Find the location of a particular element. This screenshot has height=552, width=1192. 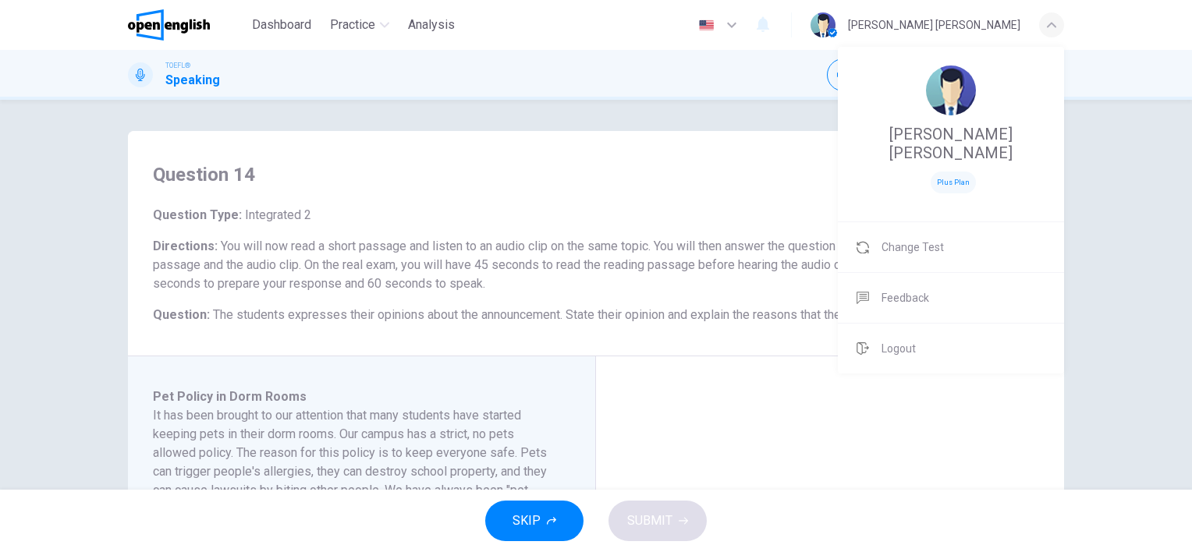

img: Profile picture is located at coordinates (951, 91).